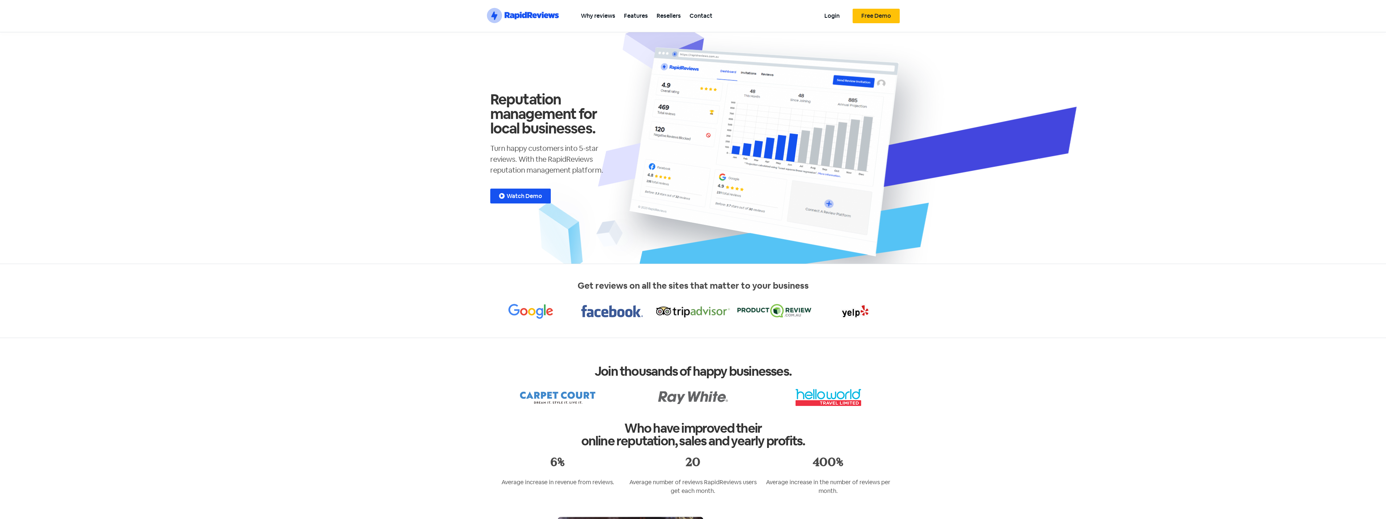 This screenshot has width=1386, height=519. Describe the element at coordinates (693, 434) in the screenshot. I see `h2: Who have improved their online reputation, sales and yearly profits.` at that location.